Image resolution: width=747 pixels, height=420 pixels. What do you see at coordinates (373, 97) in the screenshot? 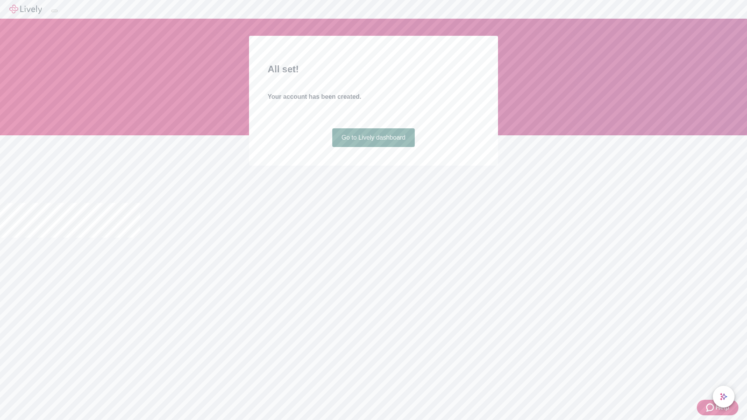
I see `h4: Your account has been created.` at bounding box center [373, 97].